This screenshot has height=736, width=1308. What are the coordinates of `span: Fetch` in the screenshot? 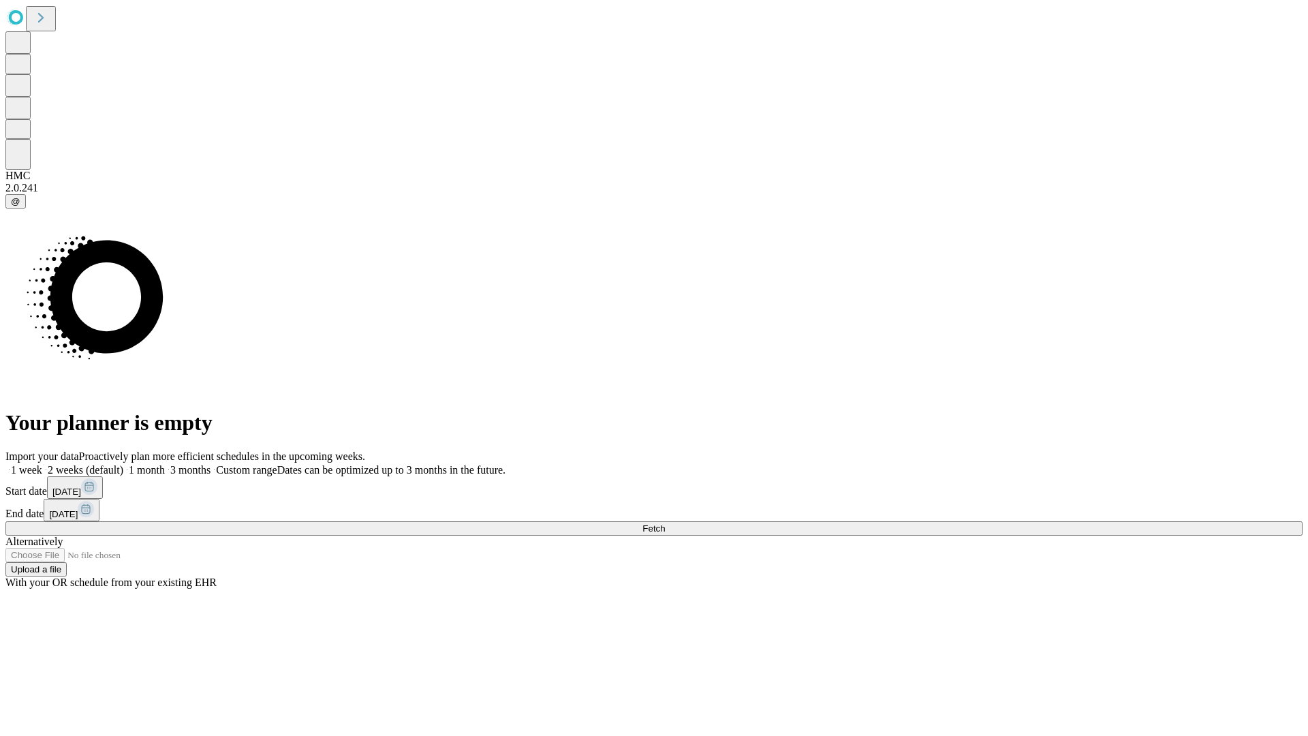 It's located at (653, 528).